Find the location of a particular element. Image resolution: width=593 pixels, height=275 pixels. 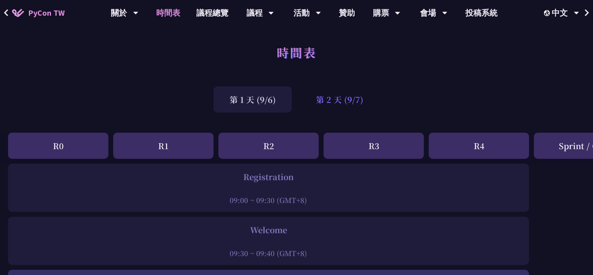

div: R4 is located at coordinates (479, 145).